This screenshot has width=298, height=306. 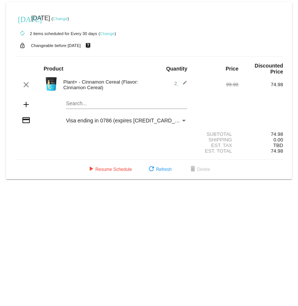 What do you see at coordinates (199, 169) in the screenshot?
I see `span: Delete` at bounding box center [199, 169].